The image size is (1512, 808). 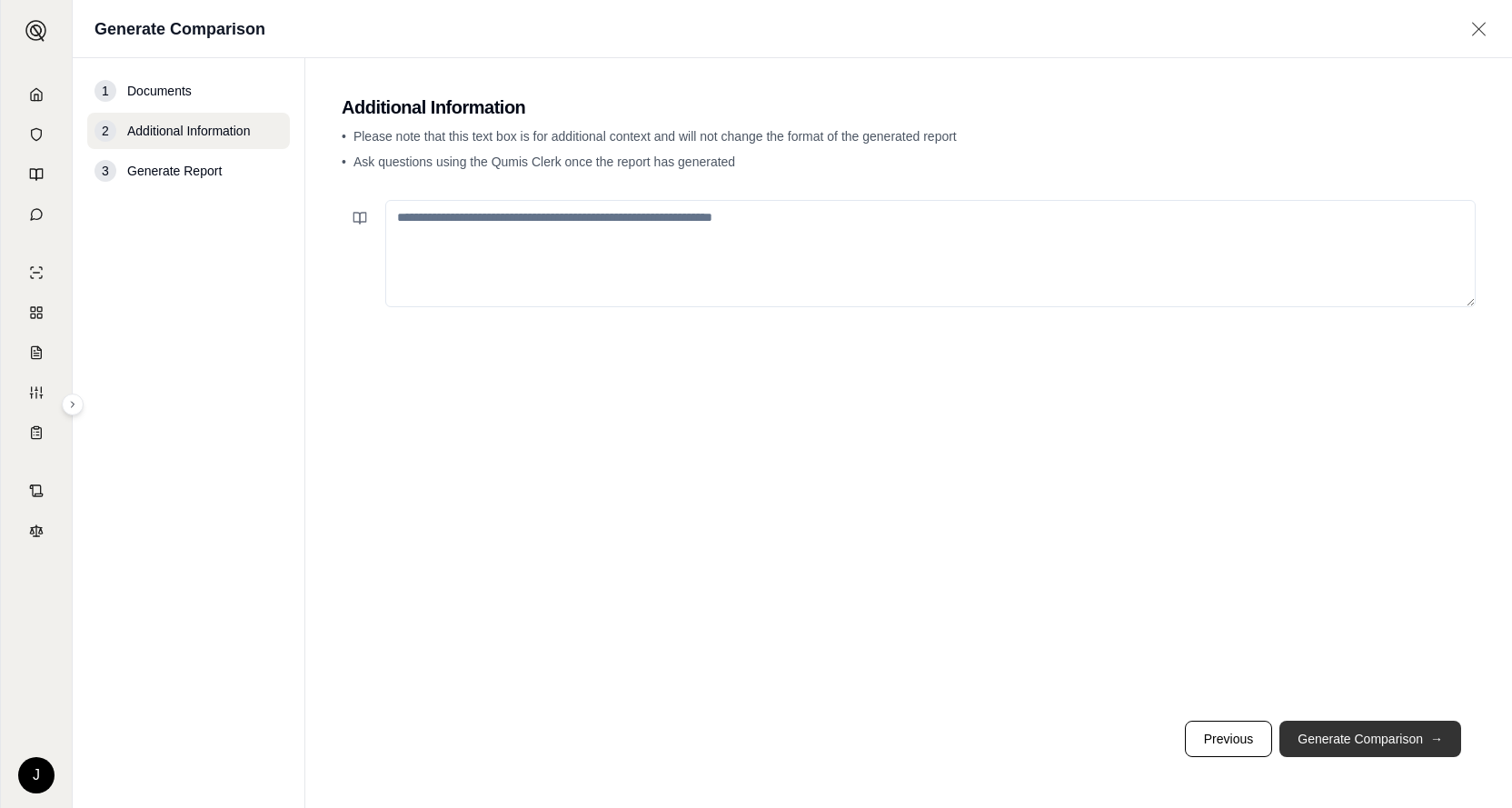 I want to click on a: Claim Coverage, so click(x=36, y=352).